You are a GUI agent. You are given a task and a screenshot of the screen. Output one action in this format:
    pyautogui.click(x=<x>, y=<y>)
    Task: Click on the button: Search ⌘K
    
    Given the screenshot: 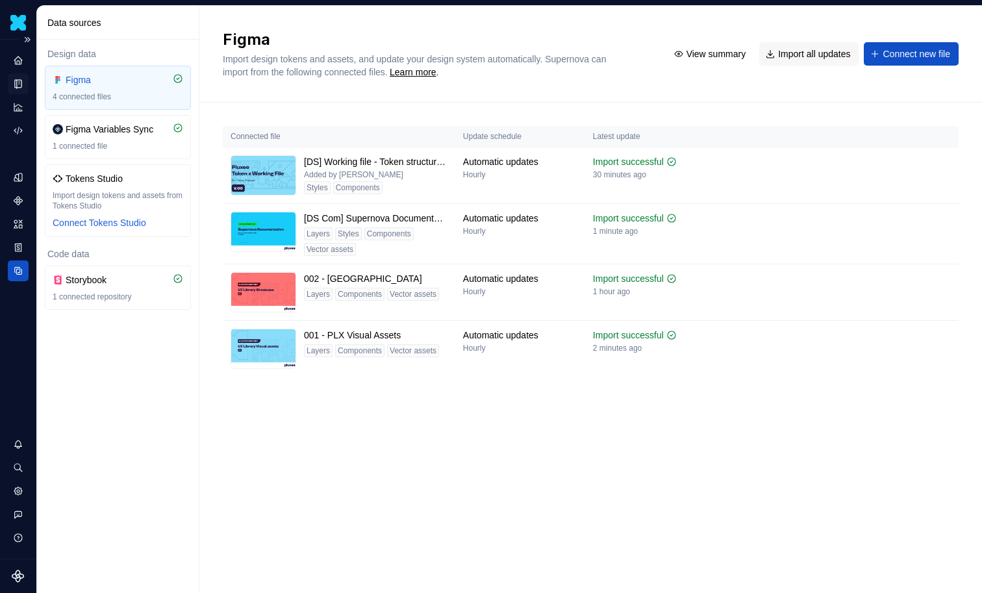 What is the action you would take?
    pyautogui.click(x=18, y=468)
    